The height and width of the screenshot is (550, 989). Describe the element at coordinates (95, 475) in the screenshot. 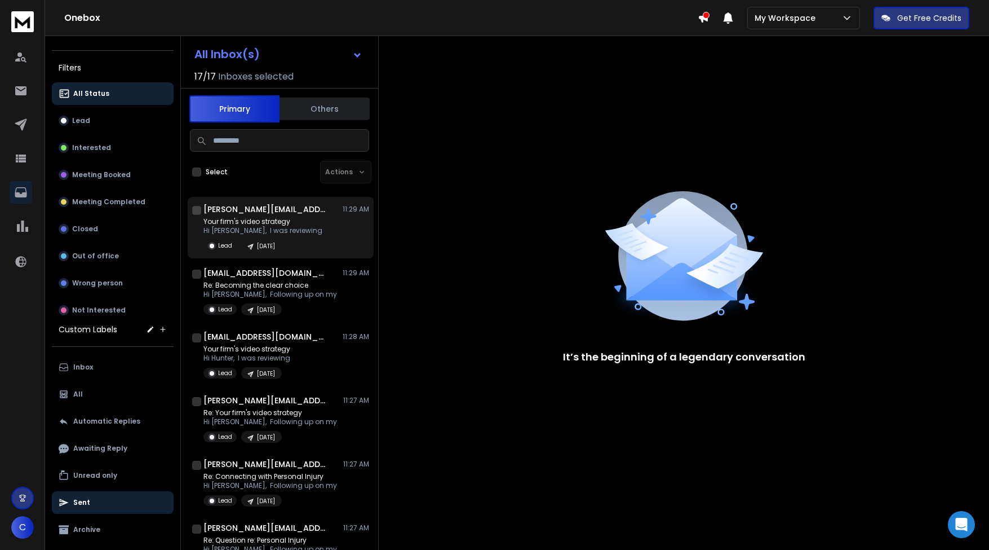

I see `p: Unread only` at that location.